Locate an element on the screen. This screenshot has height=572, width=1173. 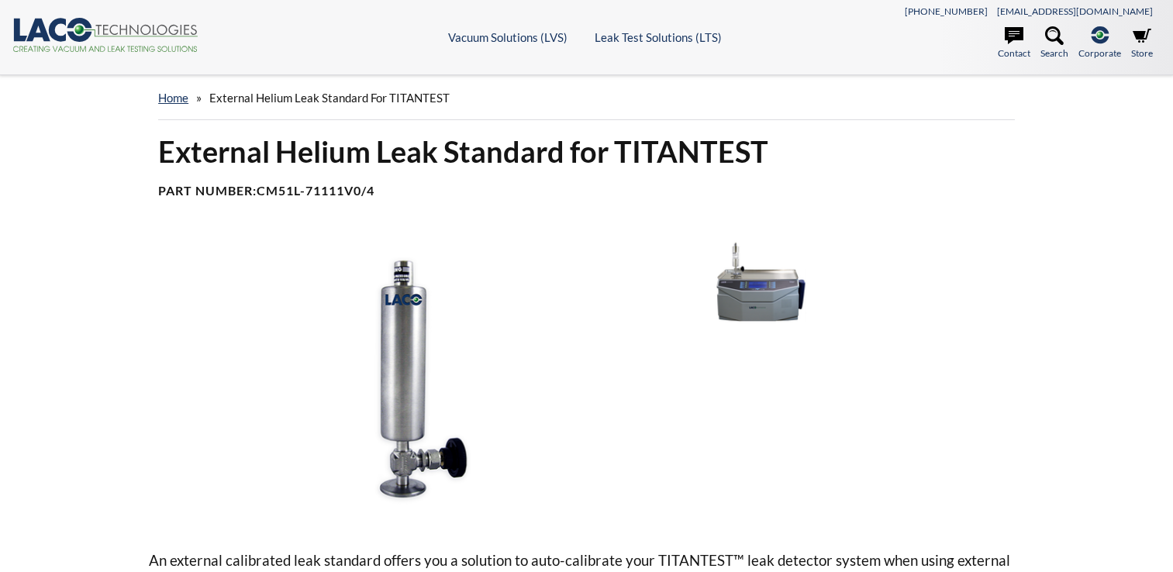
a: Leak Test Solutions (LTS) is located at coordinates (658, 37).